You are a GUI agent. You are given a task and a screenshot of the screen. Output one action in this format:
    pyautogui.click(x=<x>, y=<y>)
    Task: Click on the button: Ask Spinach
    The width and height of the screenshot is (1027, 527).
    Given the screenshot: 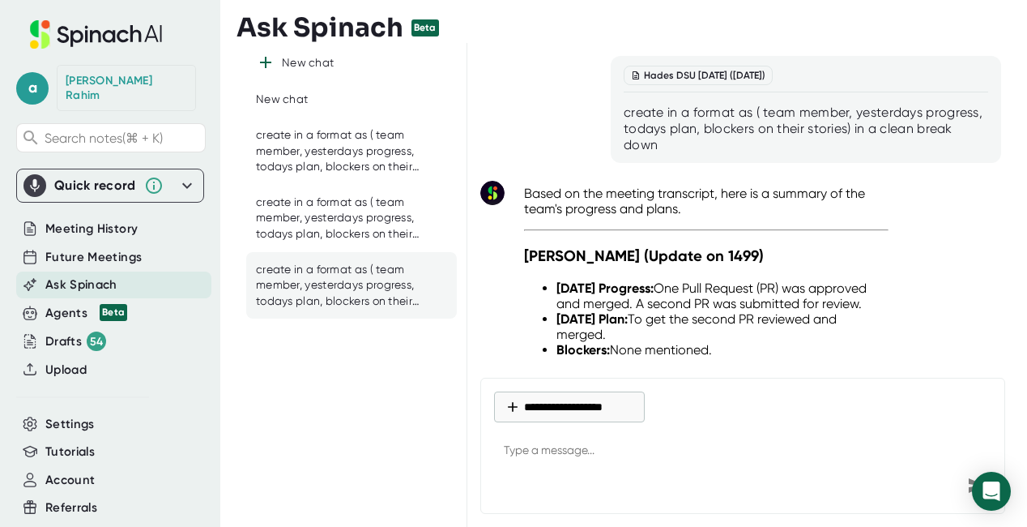 What is the action you would take?
    pyautogui.click(x=81, y=284)
    